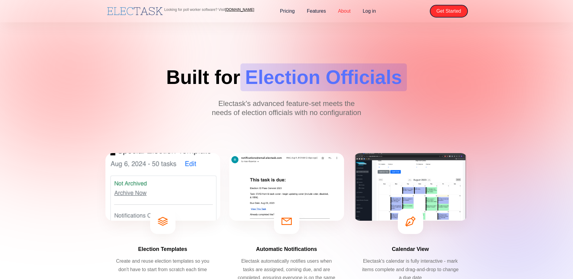 The image size is (573, 279). What do you see at coordinates (323, 77) in the screenshot?
I see `span: Election Officials` at bounding box center [323, 77].